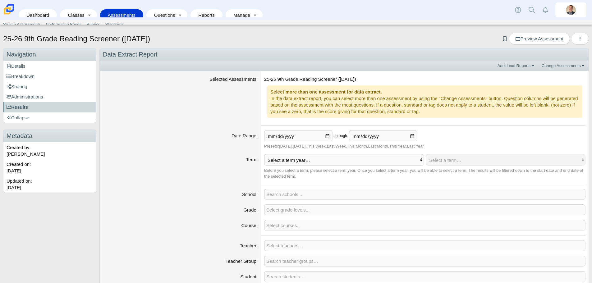 The image size is (592, 283). Describe the element at coordinates (50, 184) in the screenshot. I see `div: Updated on:` at that location.